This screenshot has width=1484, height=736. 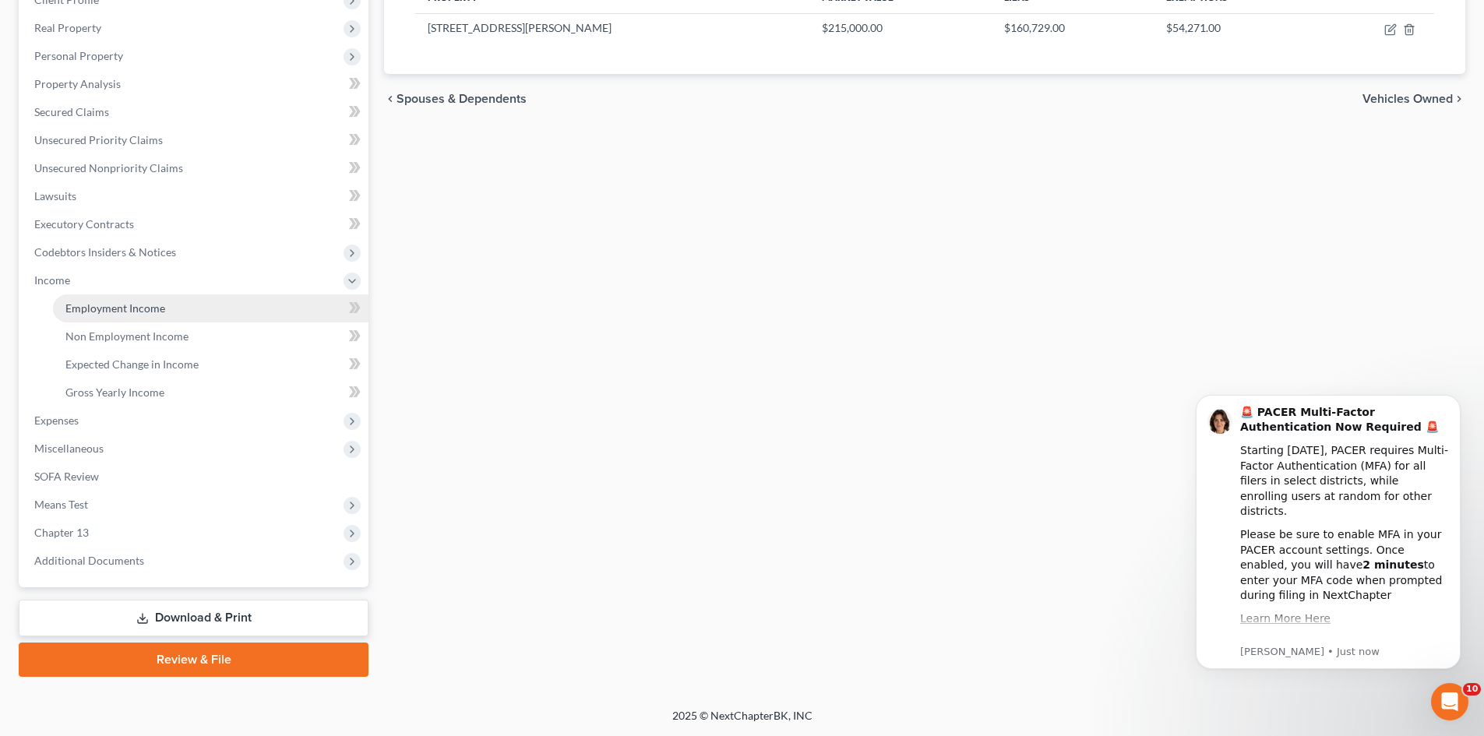 I want to click on a: Review & File, so click(x=193, y=660).